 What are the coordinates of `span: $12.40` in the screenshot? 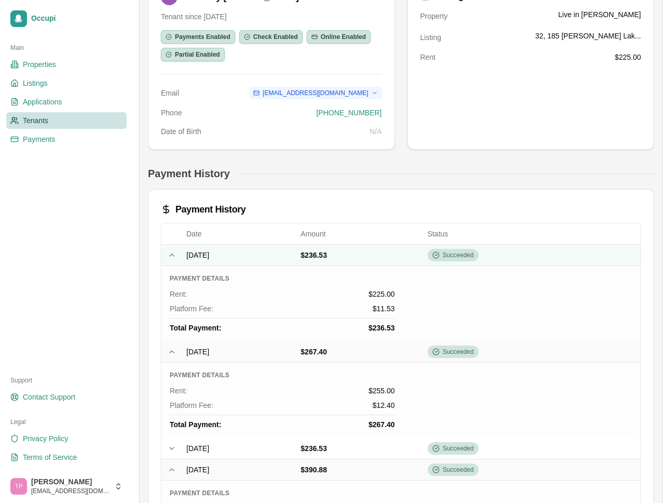 It's located at (384, 405).